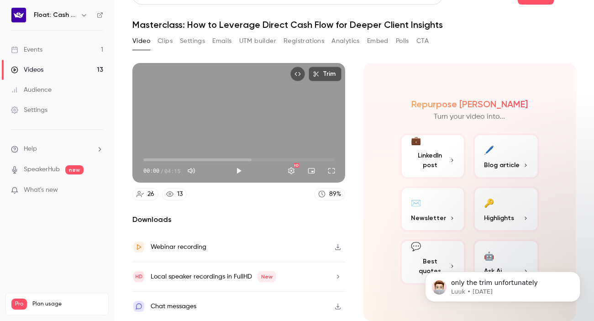 The width and height of the screenshot is (594, 321). What do you see at coordinates (57, 149) in the screenshot?
I see `li: help-dropdown-opener` at bounding box center [57, 149].